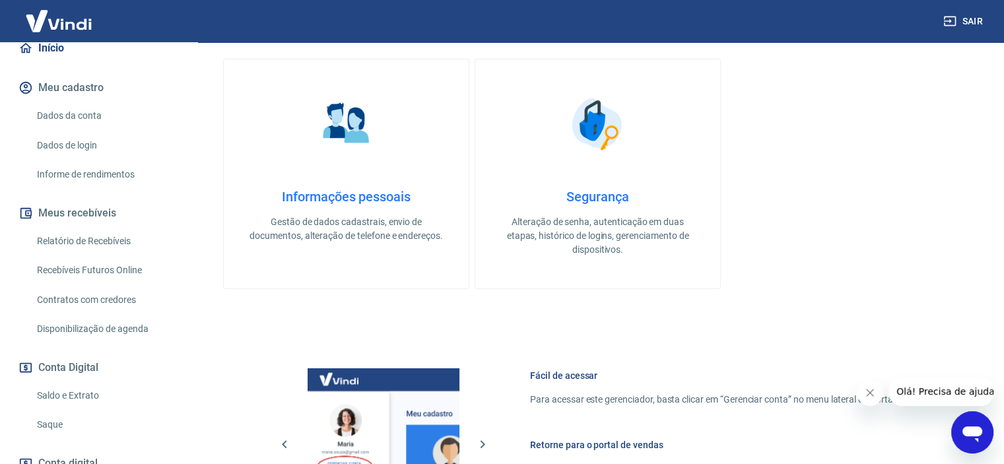  Describe the element at coordinates (346, 197) in the screenshot. I see `h4: Informações pessoais` at that location.